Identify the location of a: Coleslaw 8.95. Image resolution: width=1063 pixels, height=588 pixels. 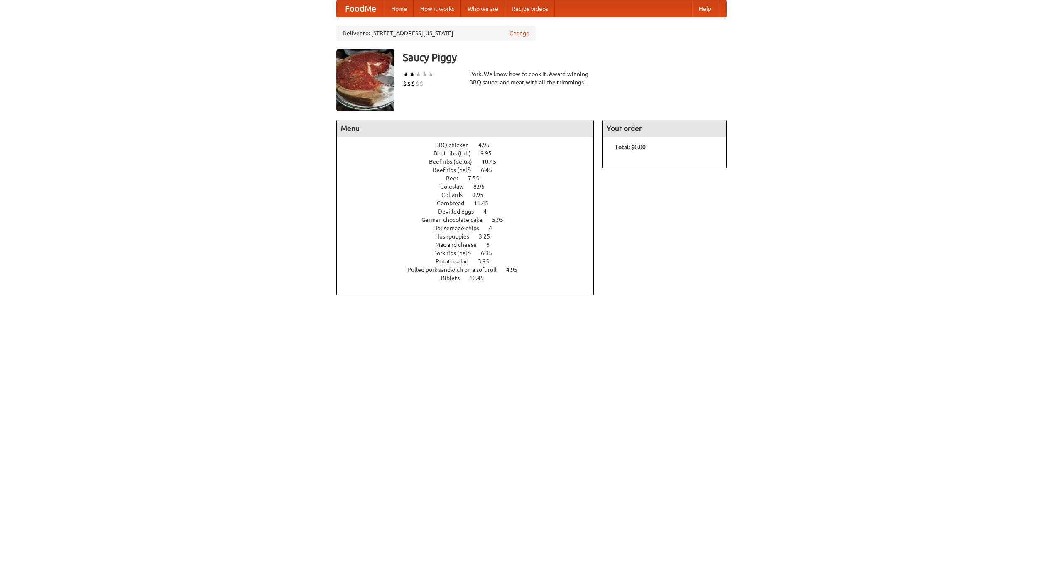
(470, 186).